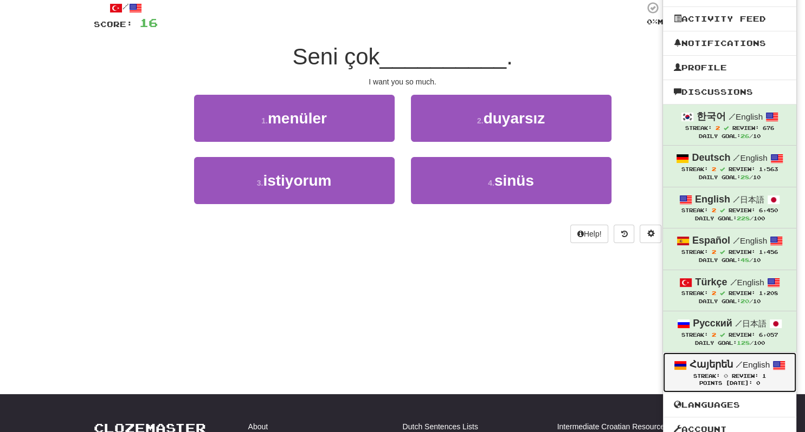 The height and width of the screenshot is (432, 805). Describe the element at coordinates (335, 56) in the screenshot. I see `span: Seni çok` at that location.